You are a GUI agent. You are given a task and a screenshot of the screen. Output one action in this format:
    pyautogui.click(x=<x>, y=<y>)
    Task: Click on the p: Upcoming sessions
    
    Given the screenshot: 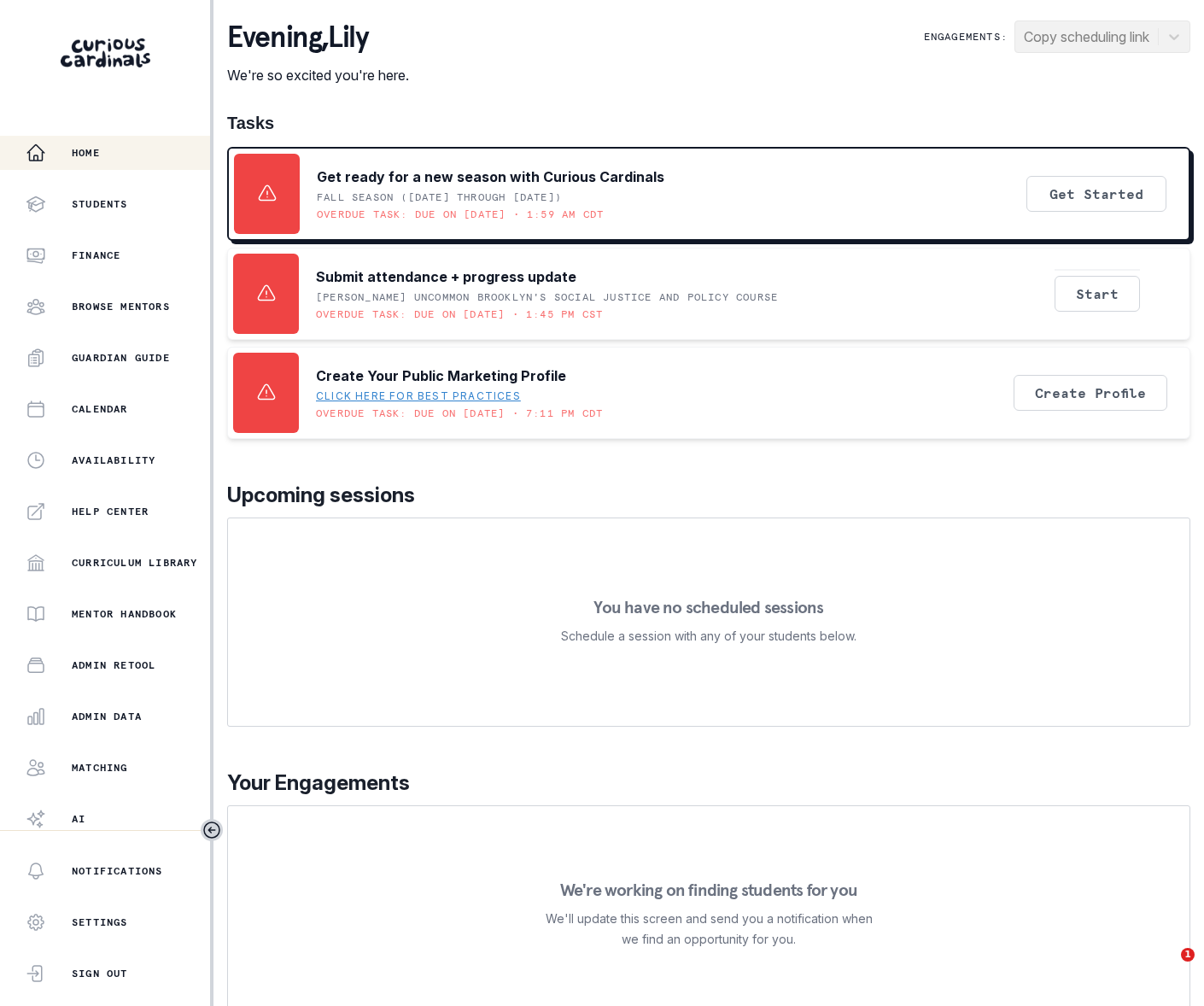 What is the action you would take?
    pyautogui.click(x=708, y=496)
    